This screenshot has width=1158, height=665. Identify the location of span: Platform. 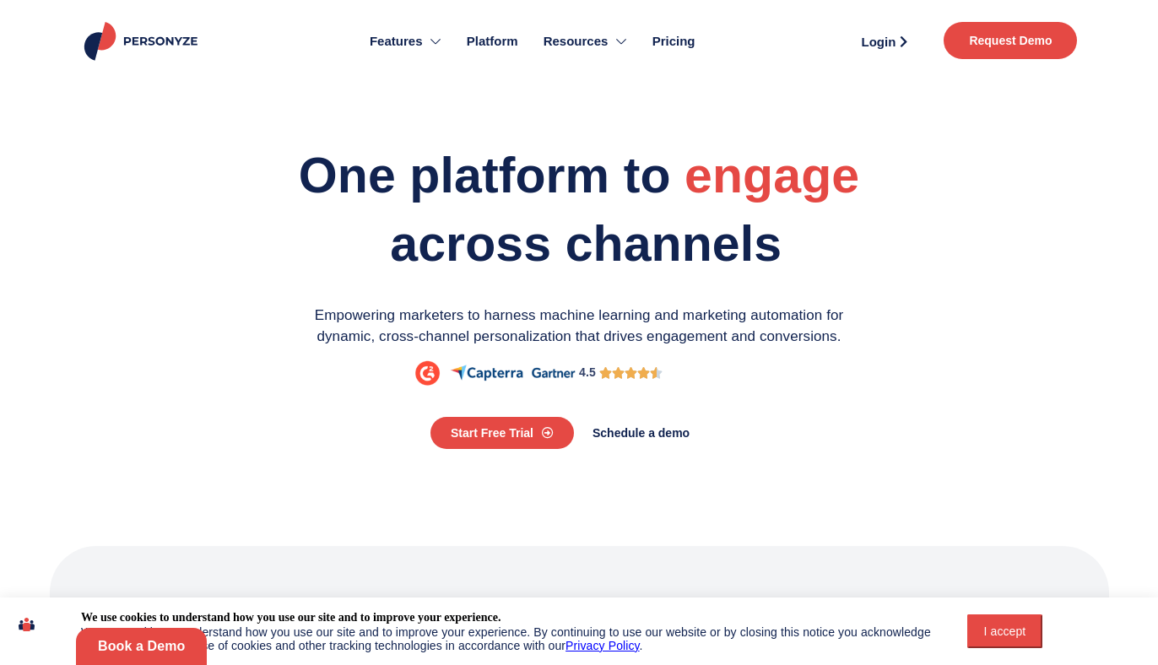
(492, 41).